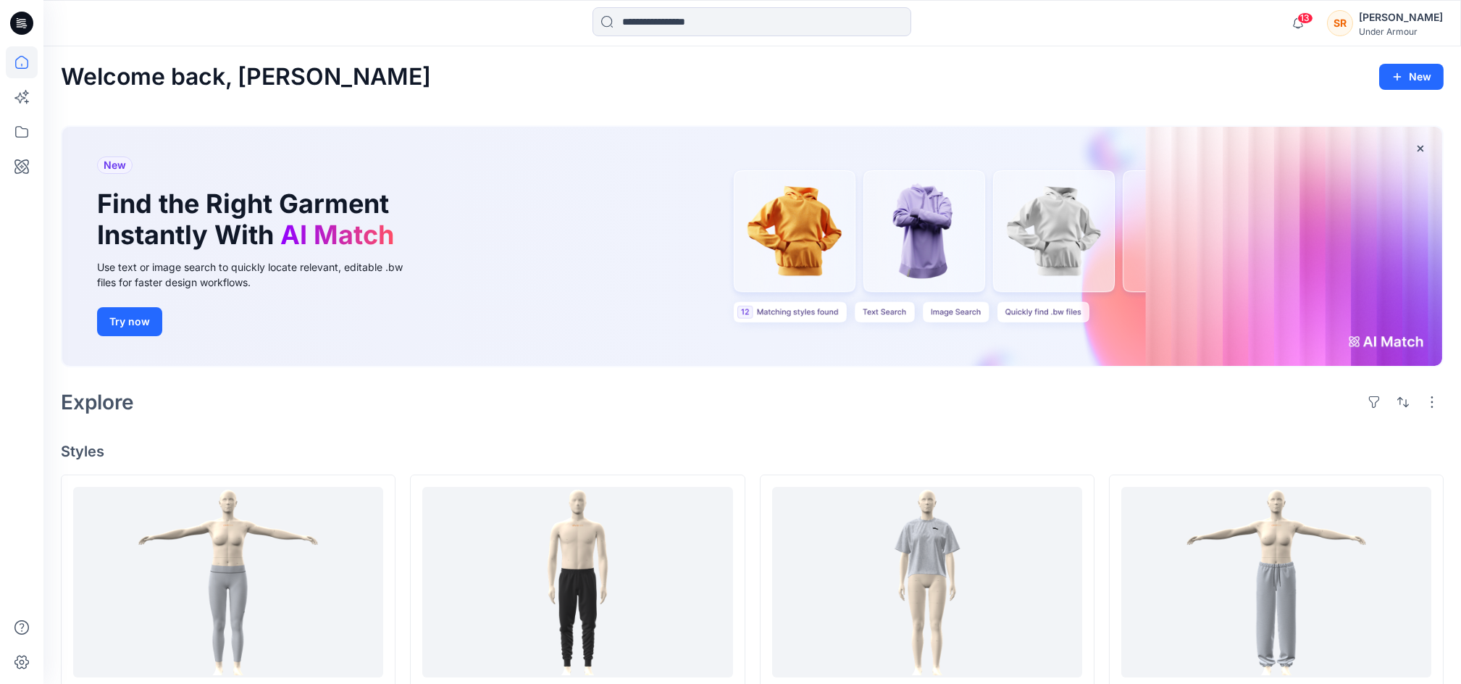 The image size is (1461, 684). What do you see at coordinates (114, 165) in the screenshot?
I see `span: New` at bounding box center [114, 165].